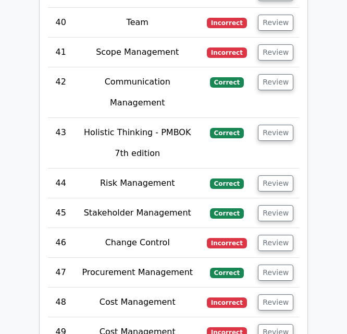 The image size is (347, 334). I want to click on td: 40, so click(61, 22).